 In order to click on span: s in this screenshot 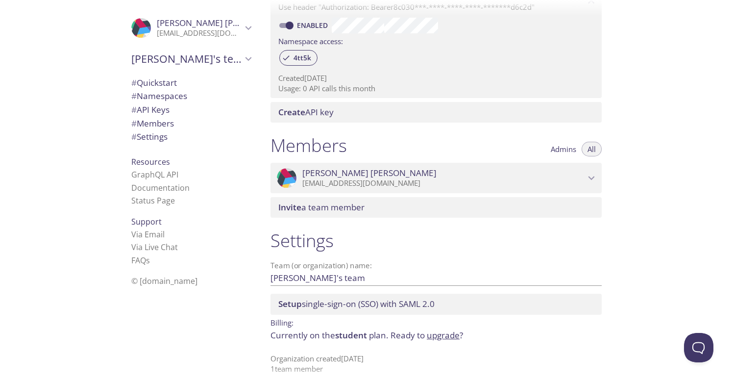, I will do `click(148, 260)`.